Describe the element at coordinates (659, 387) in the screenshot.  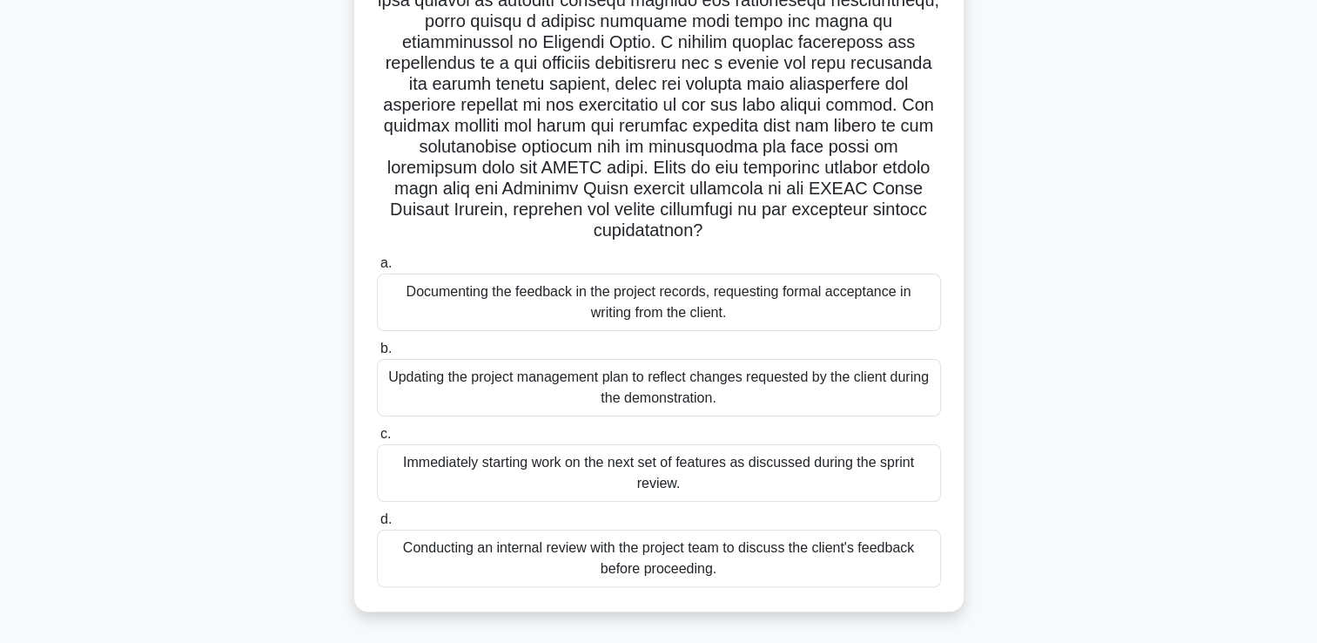
I see `div: Updating the project management plan to reflect changes requested by the client during the demons...` at that location.